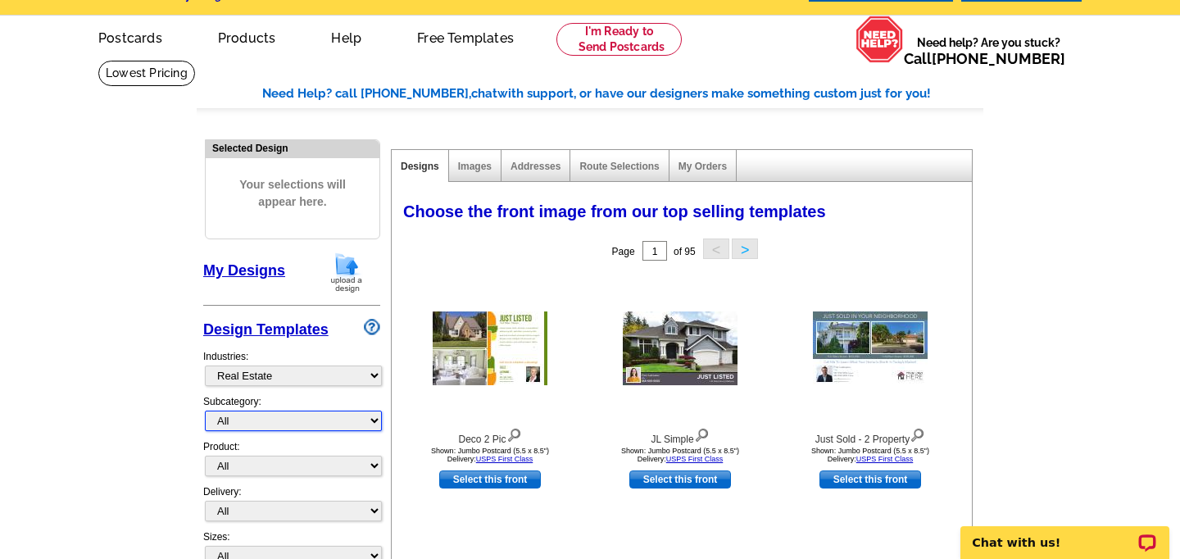  I want to click on img: design-wizard-help-icon.png, so click(372, 327).